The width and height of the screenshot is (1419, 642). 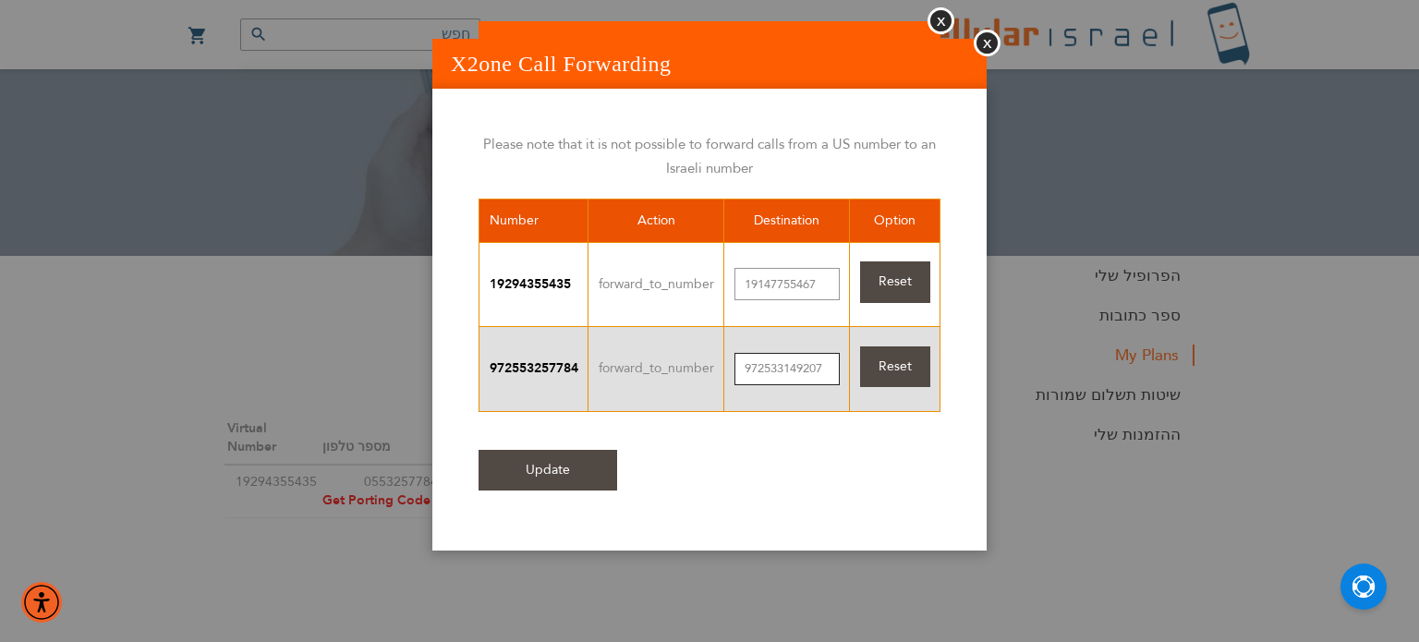 I want to click on th: 19294355435, so click(x=534, y=285).